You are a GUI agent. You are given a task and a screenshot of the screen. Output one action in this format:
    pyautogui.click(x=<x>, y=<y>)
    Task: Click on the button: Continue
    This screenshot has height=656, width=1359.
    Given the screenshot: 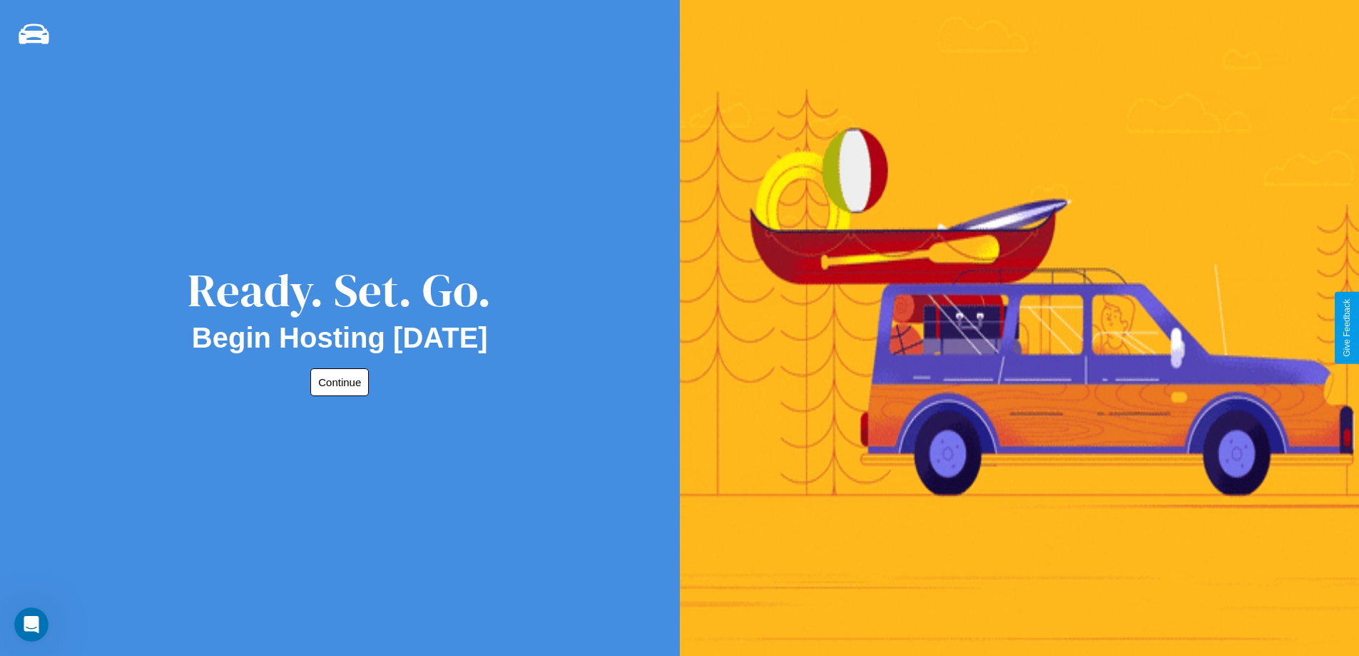 What is the action you would take?
    pyautogui.click(x=340, y=382)
    